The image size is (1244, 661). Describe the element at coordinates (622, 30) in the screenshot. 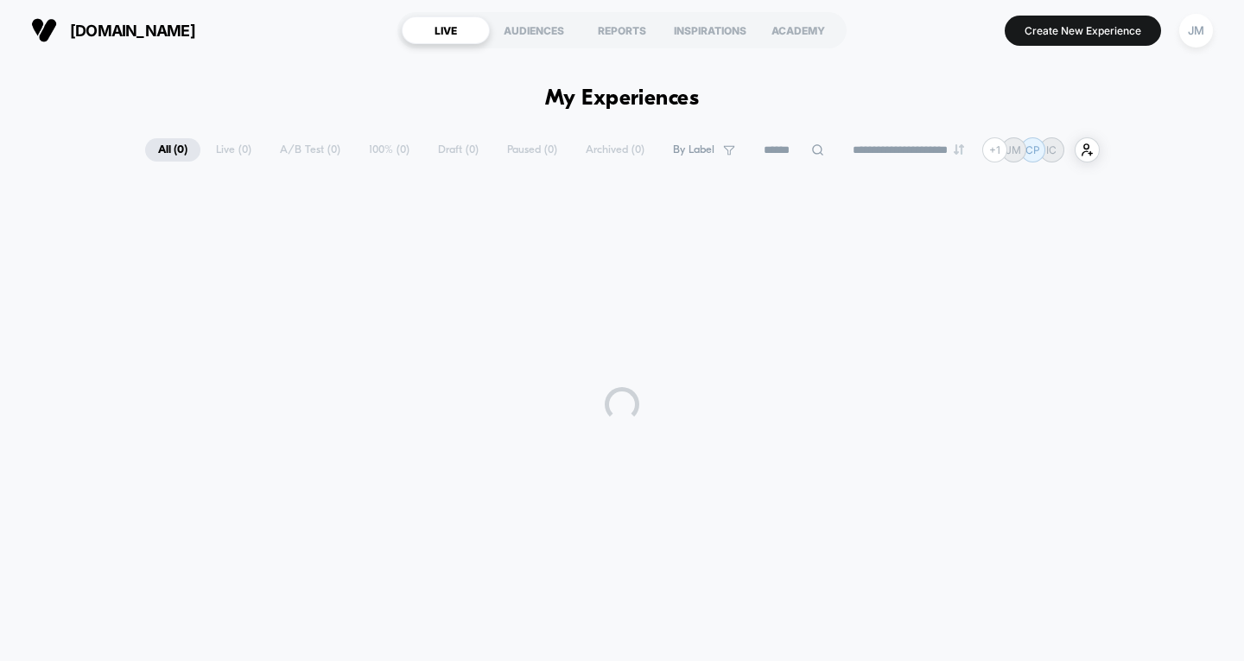

I see `div: REPORTS` at that location.